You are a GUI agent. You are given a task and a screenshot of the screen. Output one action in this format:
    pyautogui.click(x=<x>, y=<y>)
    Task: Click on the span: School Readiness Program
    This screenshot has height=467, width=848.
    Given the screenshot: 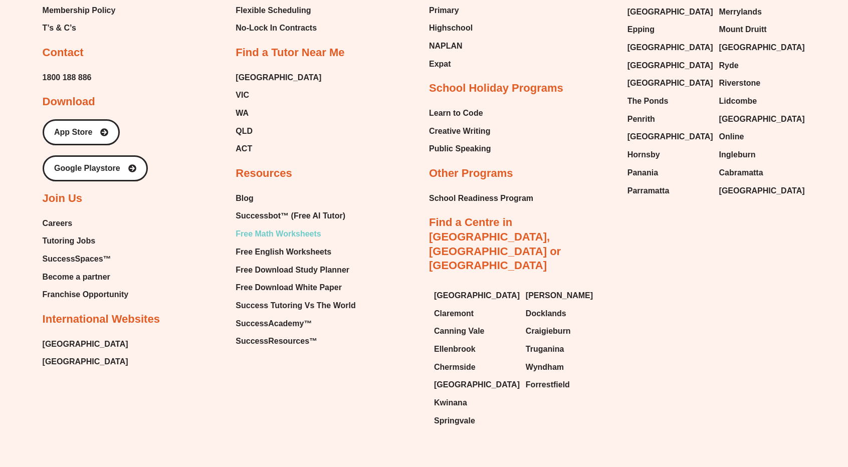 What is the action you would take?
    pyautogui.click(x=481, y=198)
    